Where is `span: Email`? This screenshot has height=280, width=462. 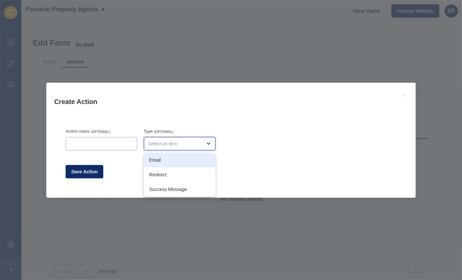 span: Email is located at coordinates (179, 160).